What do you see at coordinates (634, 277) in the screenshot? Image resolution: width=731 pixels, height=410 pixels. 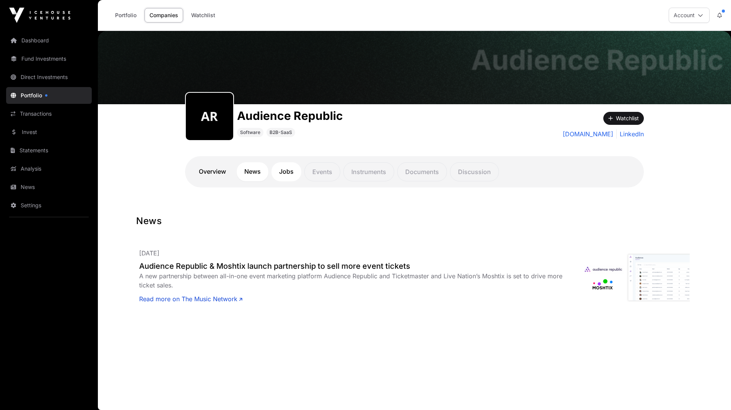 I see `img: Audience-Republic-announce-partnership-with-Moshtix.png` at bounding box center [634, 277].